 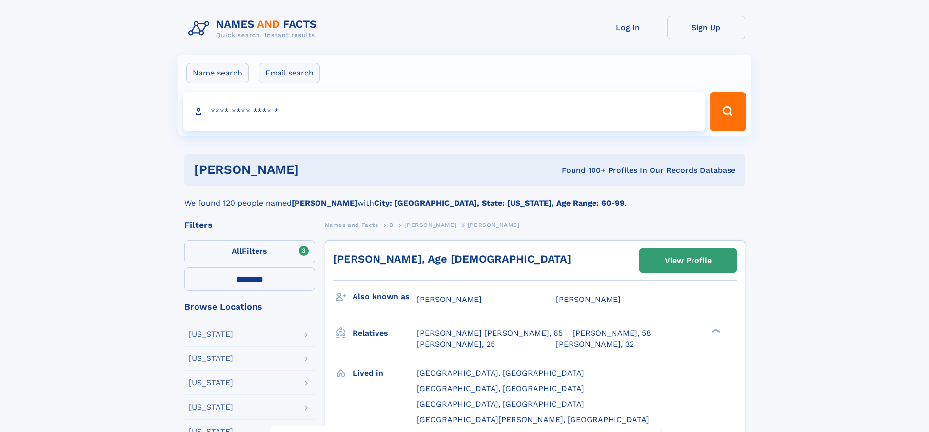 What do you see at coordinates (582, 171) in the screenshot?
I see `div: Found 100+ Profiles In Our Records Database` at bounding box center [582, 171].